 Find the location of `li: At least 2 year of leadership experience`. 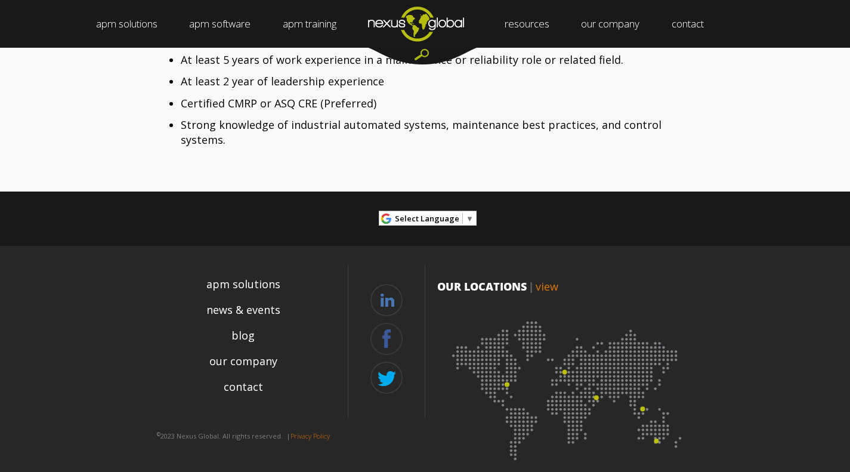

li: At least 2 year of leadership experience is located at coordinates (432, 81).